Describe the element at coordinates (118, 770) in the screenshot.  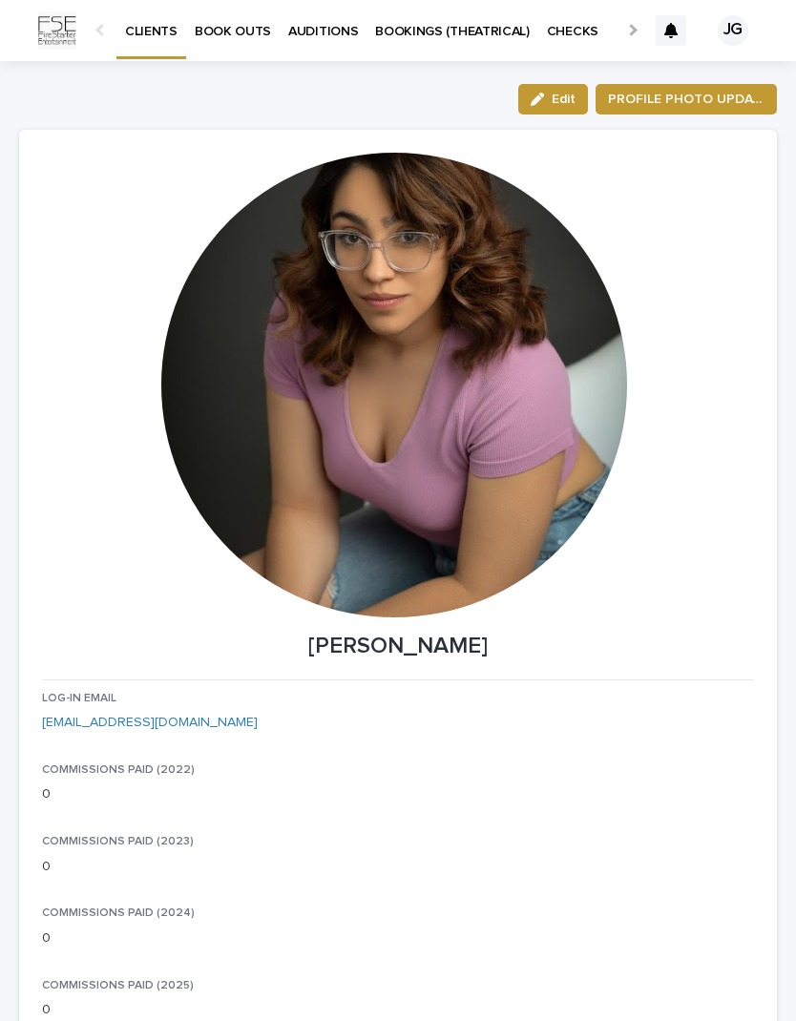
I see `span: COMMISSIONS PAID (2022)` at that location.